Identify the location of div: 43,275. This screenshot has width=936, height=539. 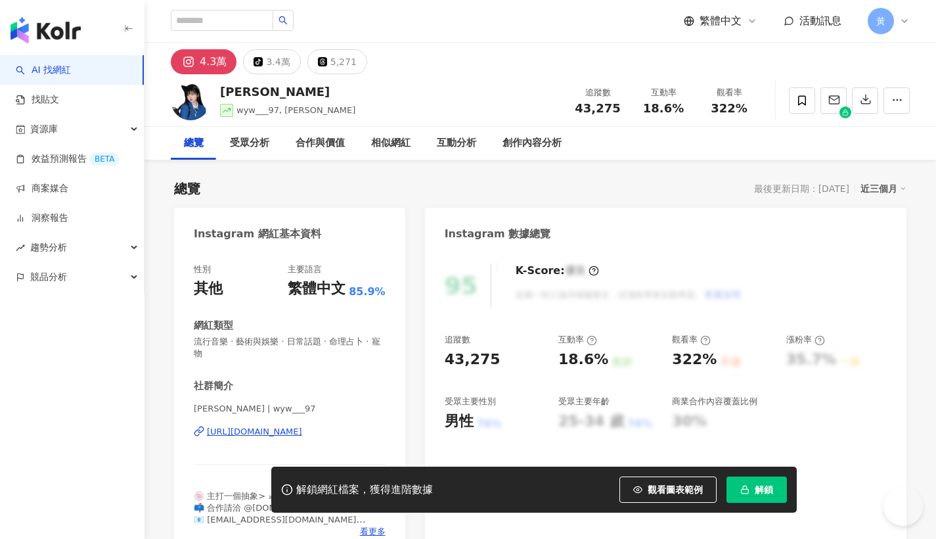
(472, 359).